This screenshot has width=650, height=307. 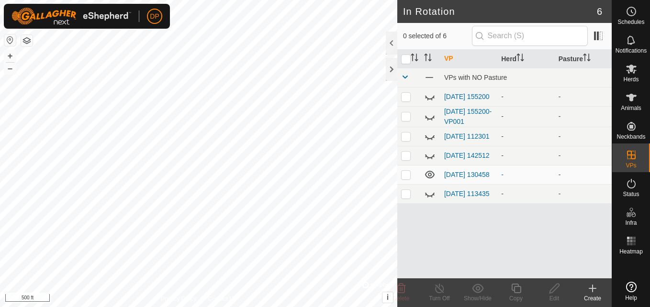 I want to click on th: VP, so click(x=469, y=59).